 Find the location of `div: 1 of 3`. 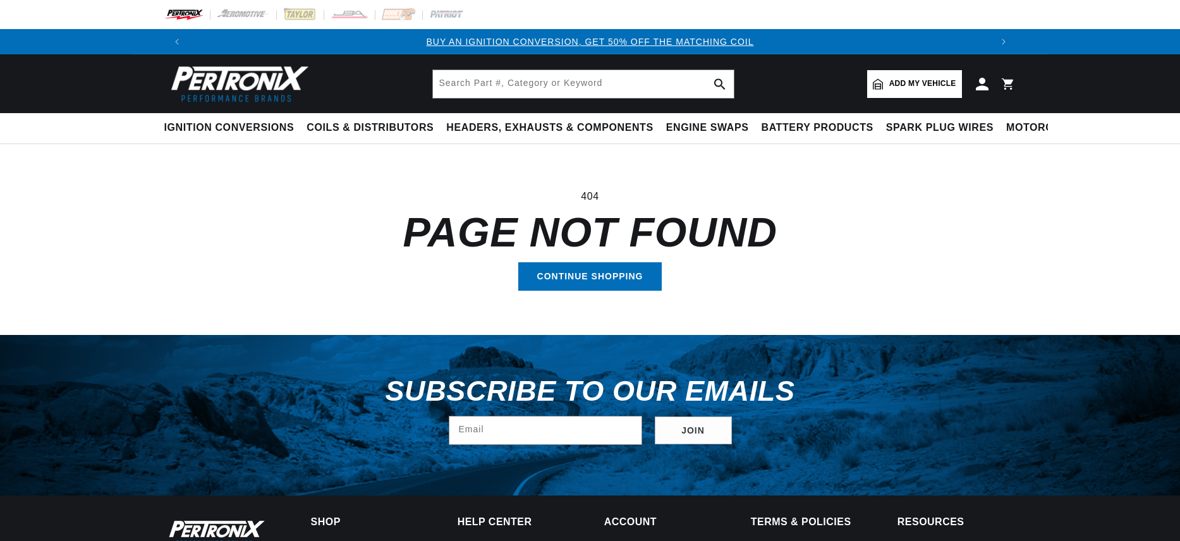

div: 1 of 3 is located at coordinates (590, 42).